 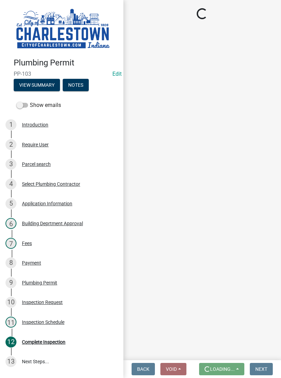 What do you see at coordinates (63, 29) in the screenshot?
I see `img: City of Charlestown, Indiana` at bounding box center [63, 29].